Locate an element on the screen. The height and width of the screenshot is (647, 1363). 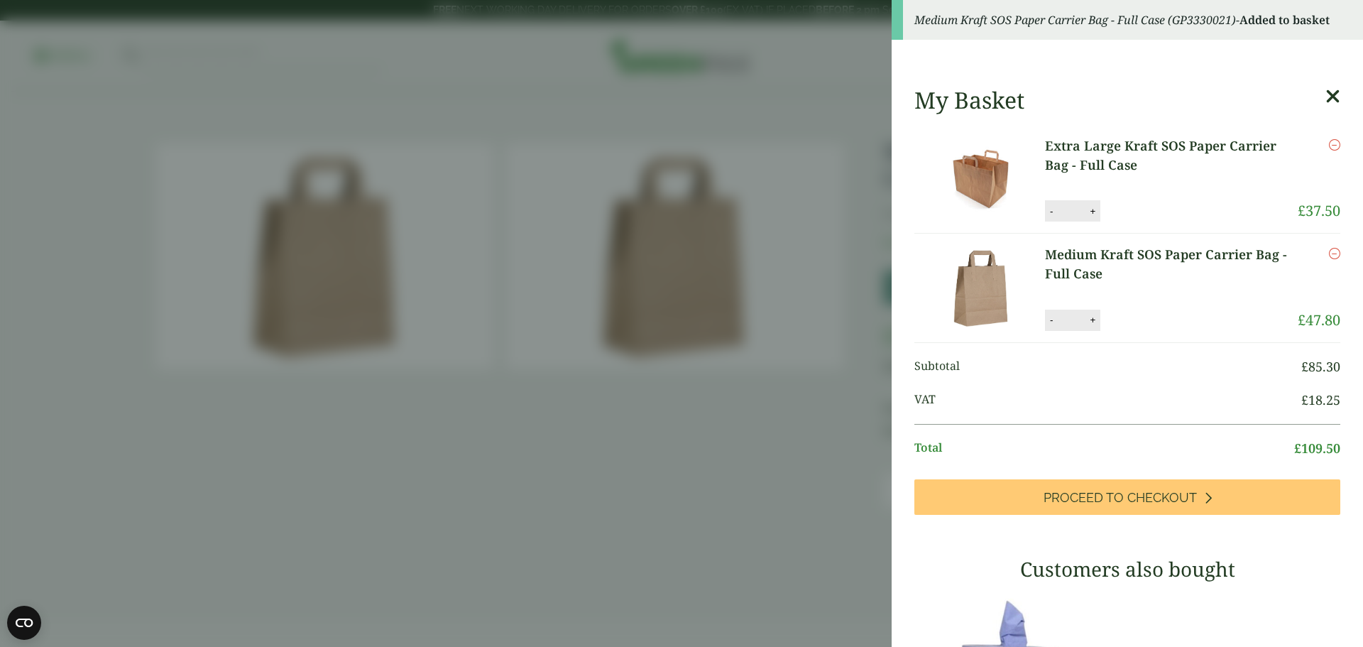
span: VAT is located at coordinates (1107, 400).